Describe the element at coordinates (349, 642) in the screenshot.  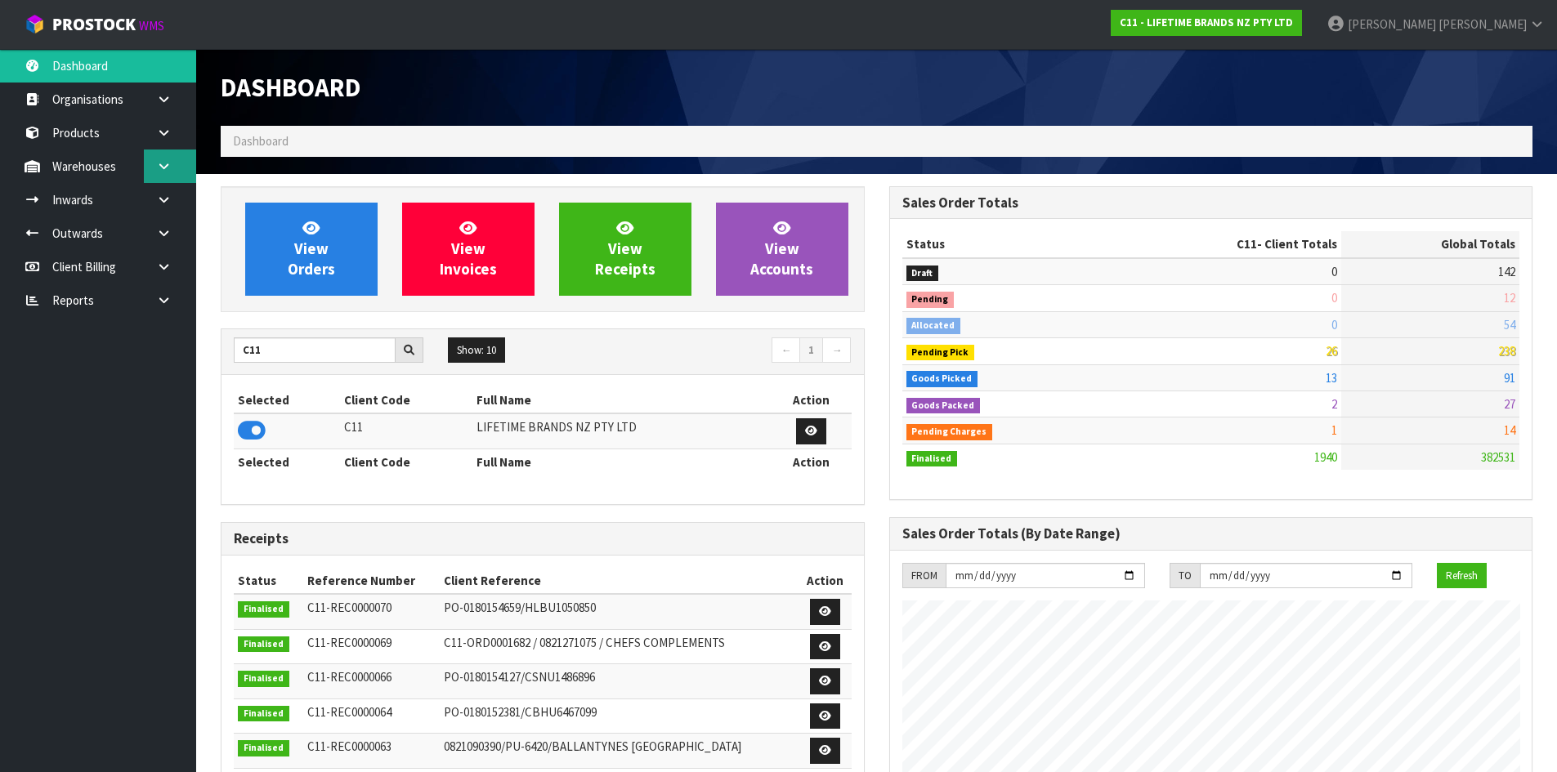
I see `span: C11-REC0000069` at that location.